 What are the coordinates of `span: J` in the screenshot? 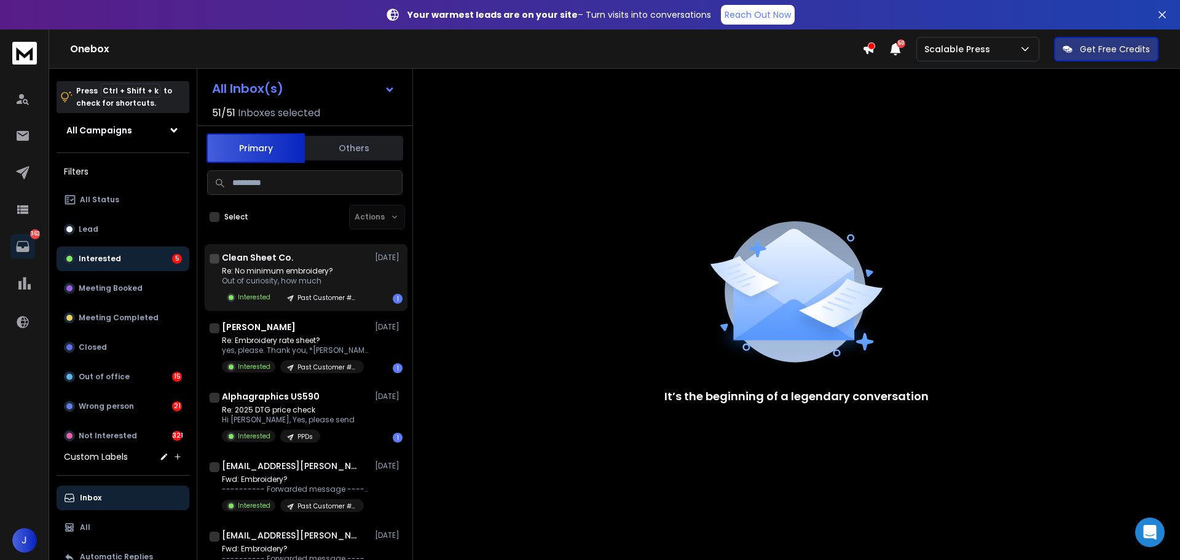 It's located at (25, 540).